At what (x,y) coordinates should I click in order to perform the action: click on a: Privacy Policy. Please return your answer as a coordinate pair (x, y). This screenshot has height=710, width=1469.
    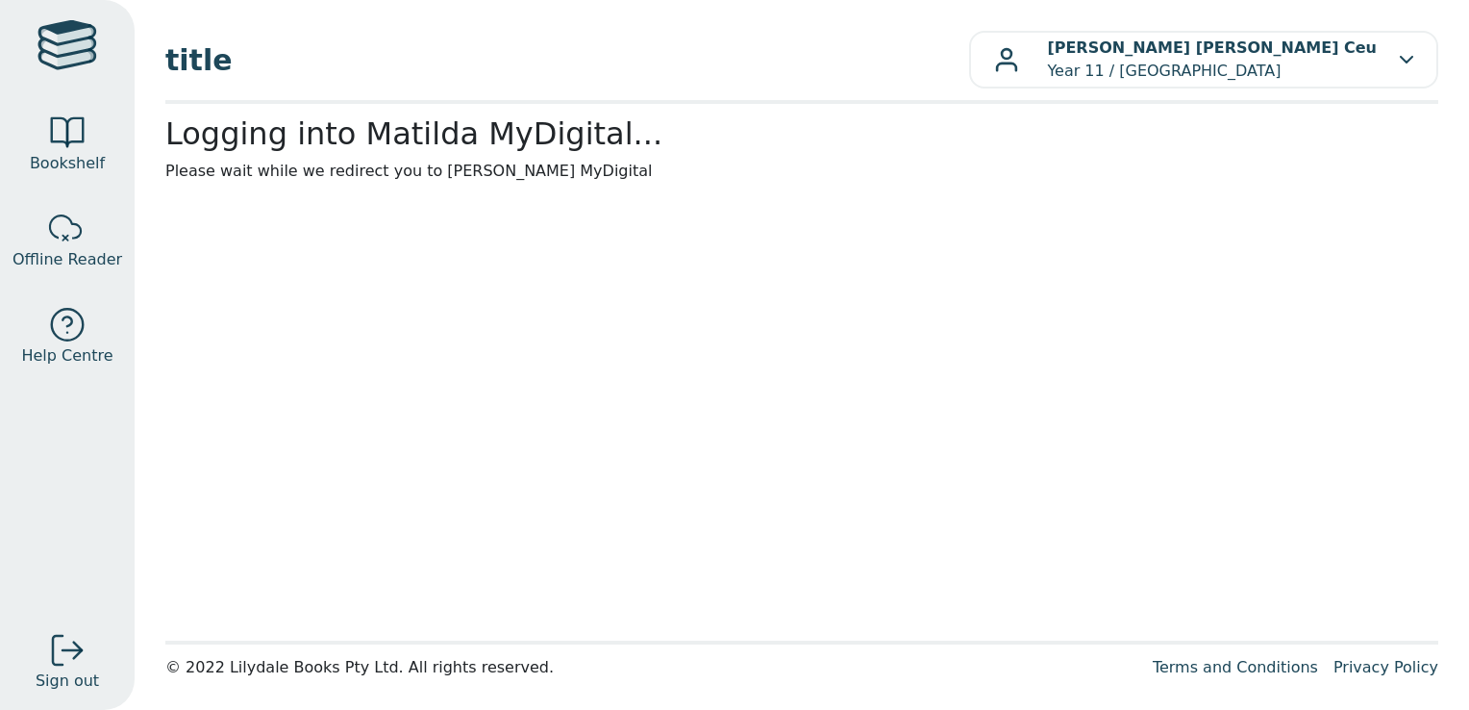
    Looking at the image, I should click on (1385, 666).